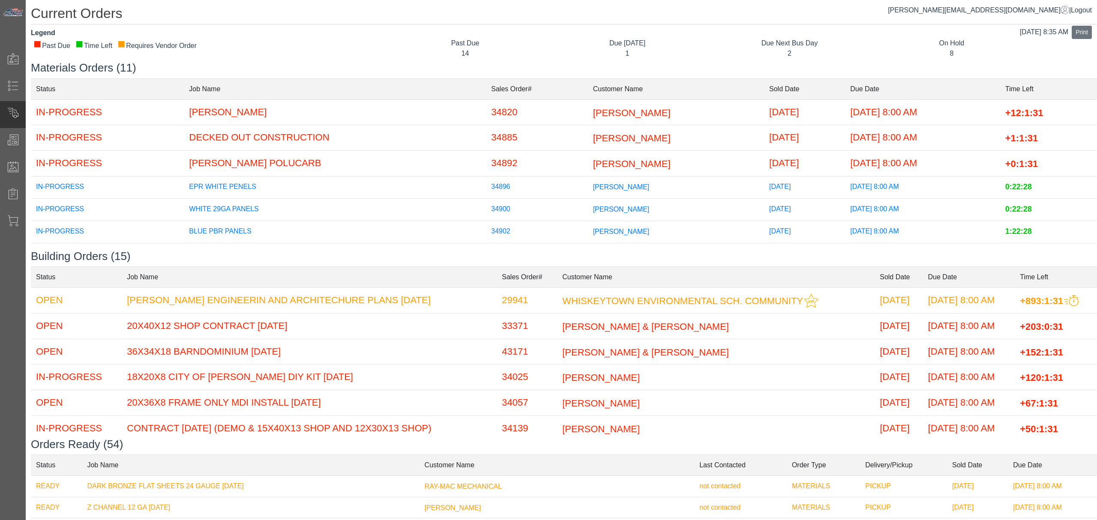 The image size is (1097, 520). I want to click on span: +0:1:31, so click(1021, 164).